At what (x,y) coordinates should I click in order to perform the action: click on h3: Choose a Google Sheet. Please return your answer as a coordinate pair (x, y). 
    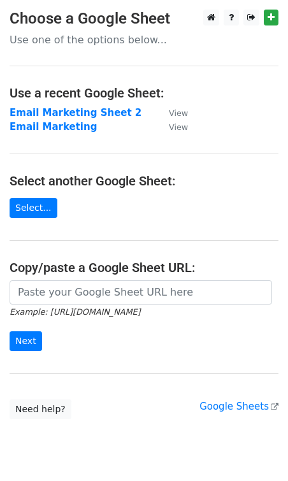
    Looking at the image, I should click on (144, 18).